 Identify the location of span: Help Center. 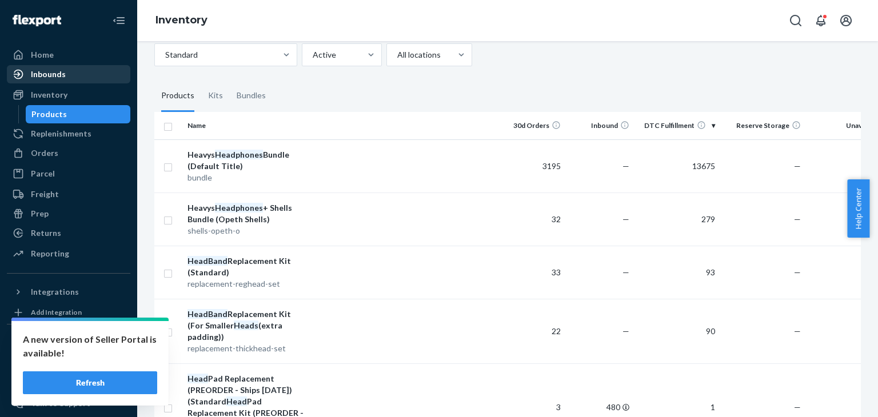
(858, 209).